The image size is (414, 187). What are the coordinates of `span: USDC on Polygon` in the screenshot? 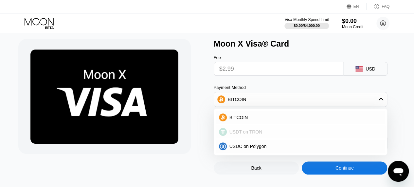 It's located at (248, 146).